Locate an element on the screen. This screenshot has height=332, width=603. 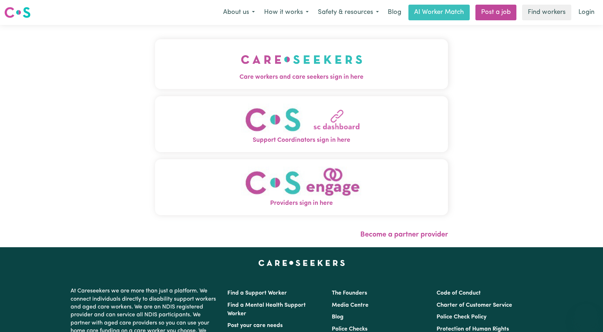
span: Support Coordinators sign in here is located at coordinates (301, 140).